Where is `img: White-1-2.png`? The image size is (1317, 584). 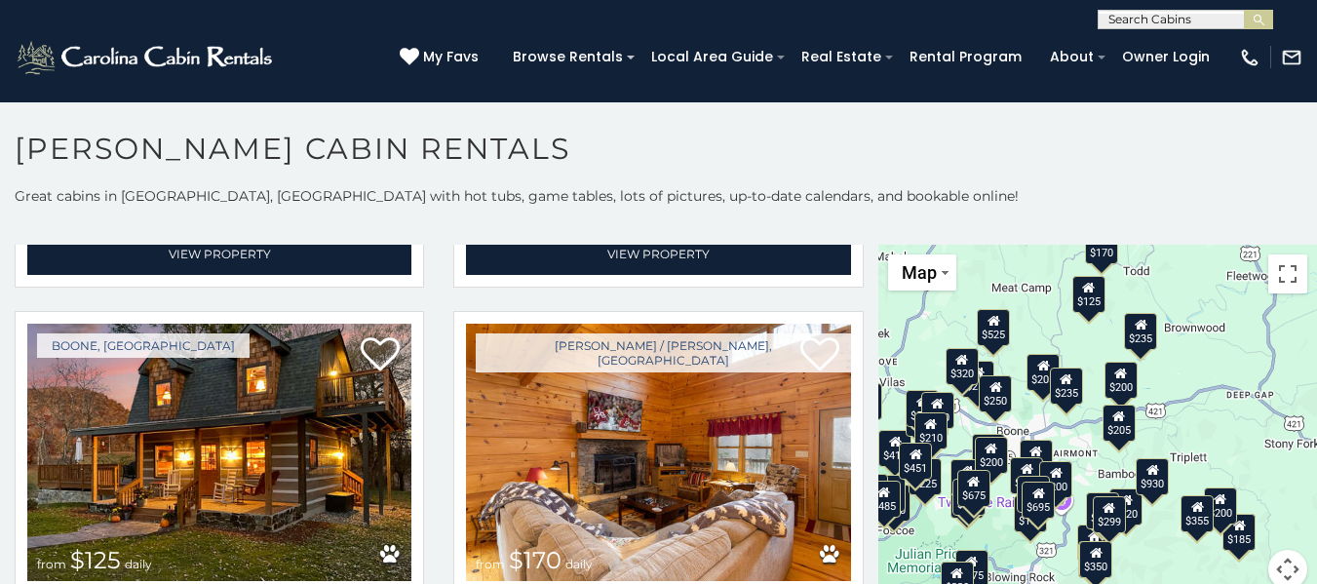 img: White-1-2.png is located at coordinates (146, 58).